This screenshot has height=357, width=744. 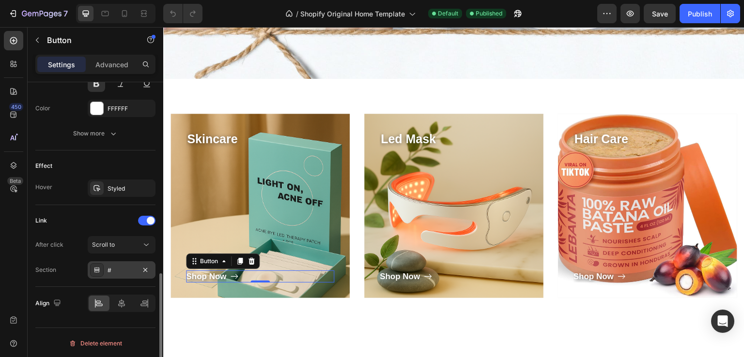 I want to click on div: Delete element, so click(x=95, y=344).